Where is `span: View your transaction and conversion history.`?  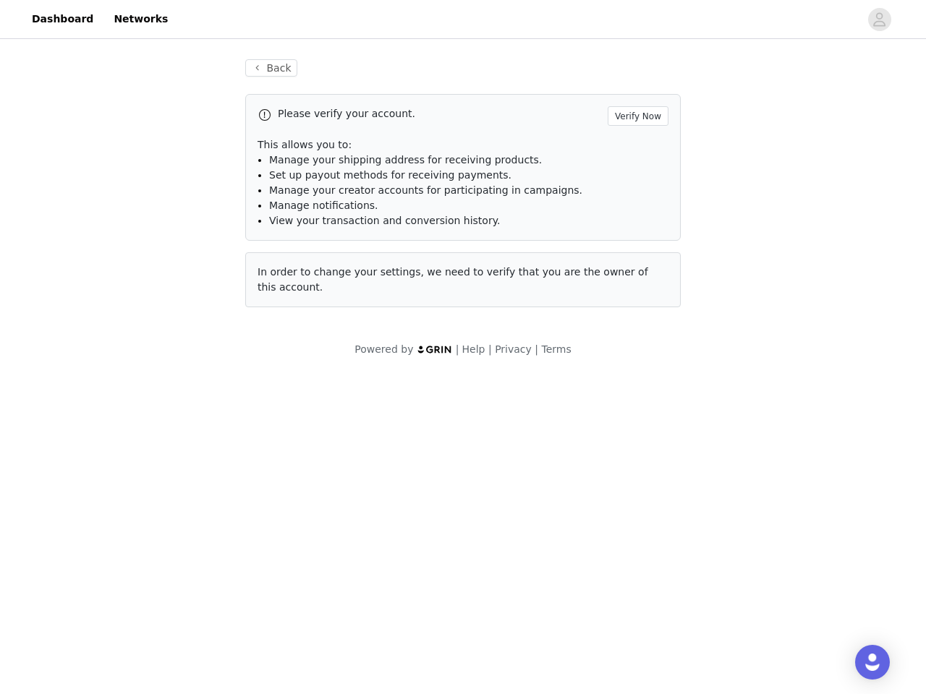
span: View your transaction and conversion history. is located at coordinates (384, 221).